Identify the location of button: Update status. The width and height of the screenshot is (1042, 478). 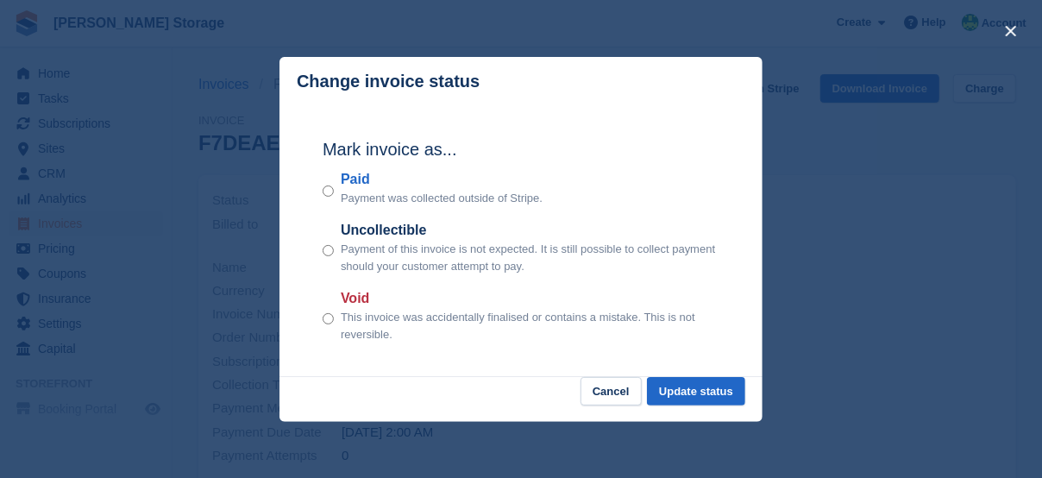
(696, 391).